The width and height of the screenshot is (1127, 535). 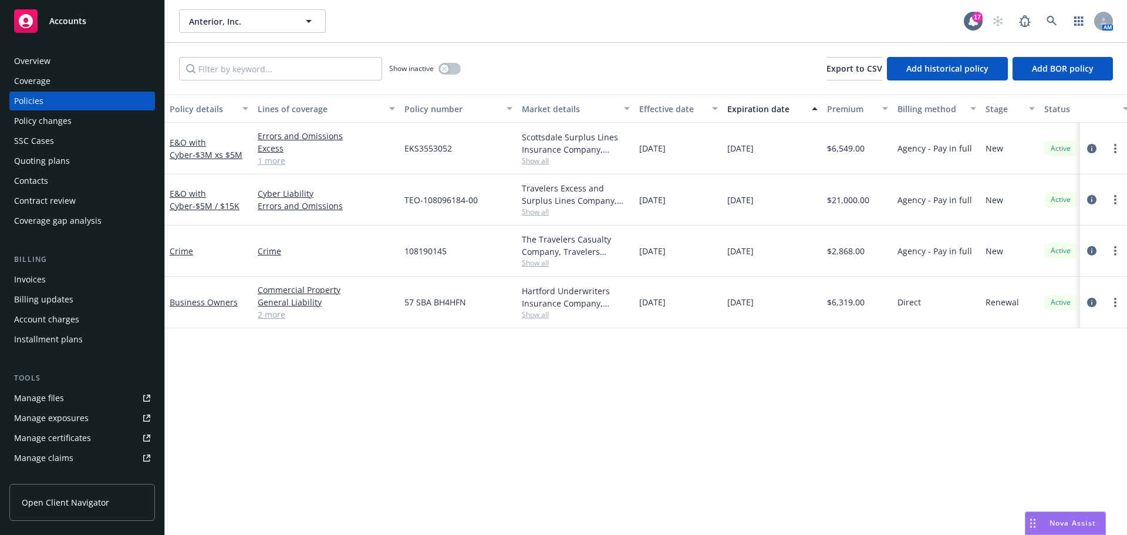 I want to click on button: Expiration date, so click(x=772, y=109).